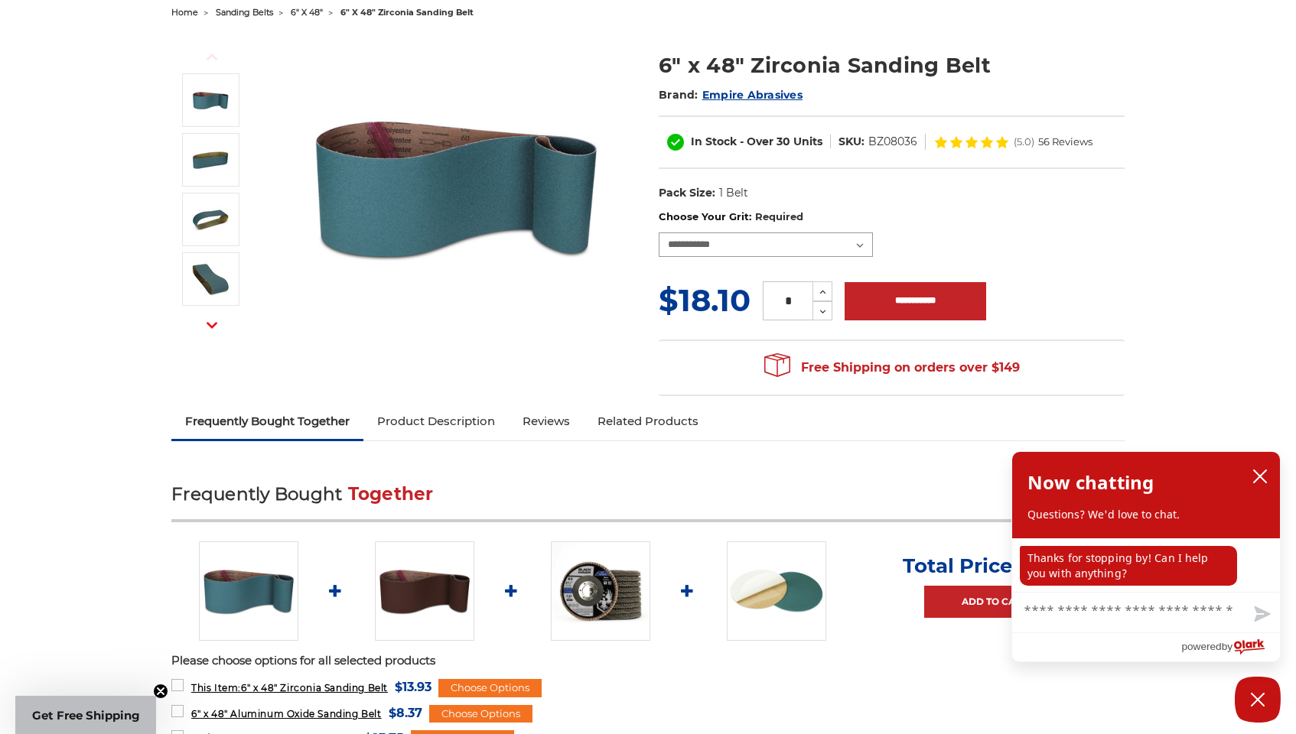  I want to click on button: close chatbox, so click(1260, 477).